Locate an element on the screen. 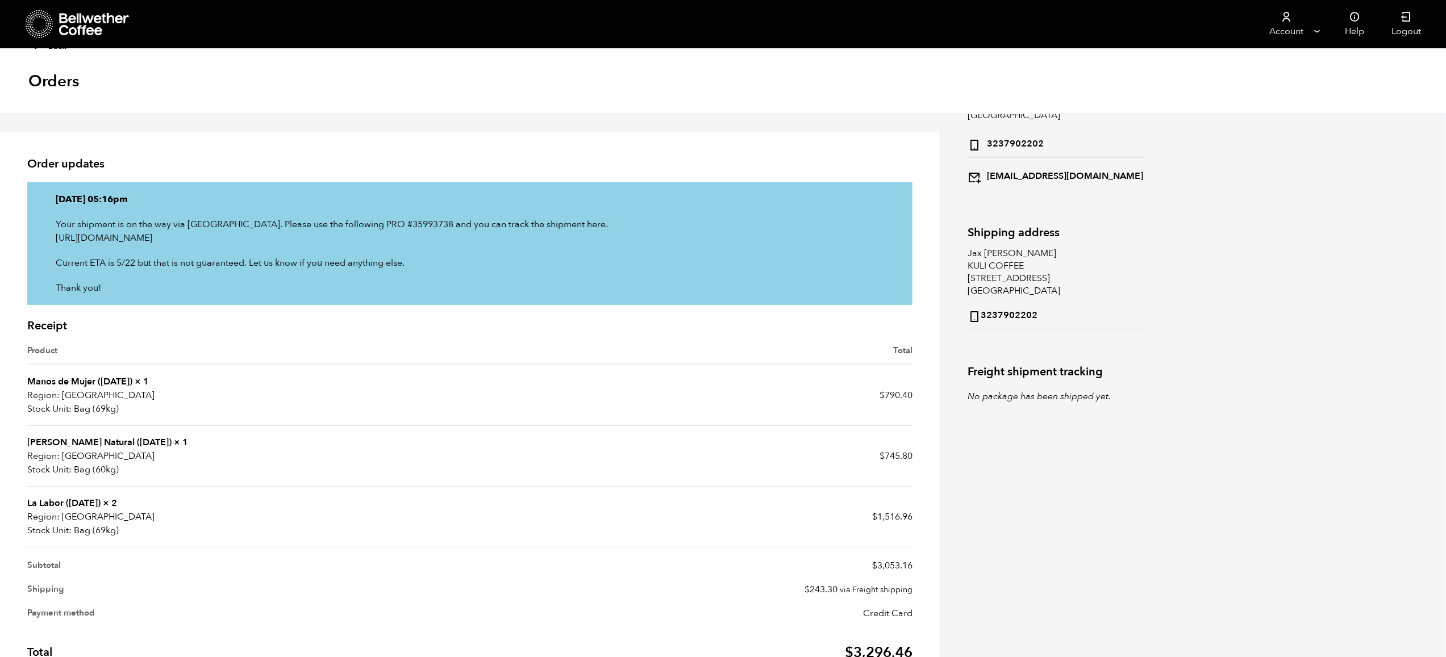 The width and height of the screenshot is (1446, 657). span: 243.30 is located at coordinates (821, 590).